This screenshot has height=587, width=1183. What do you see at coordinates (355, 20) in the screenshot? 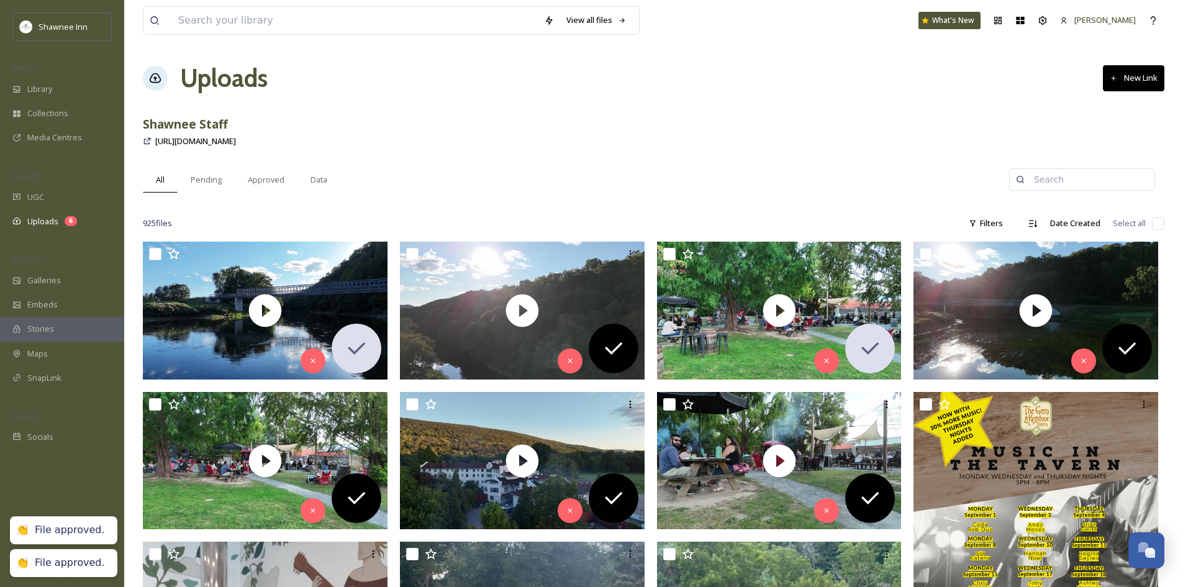
I see `input: Search your library` at bounding box center [355, 20].